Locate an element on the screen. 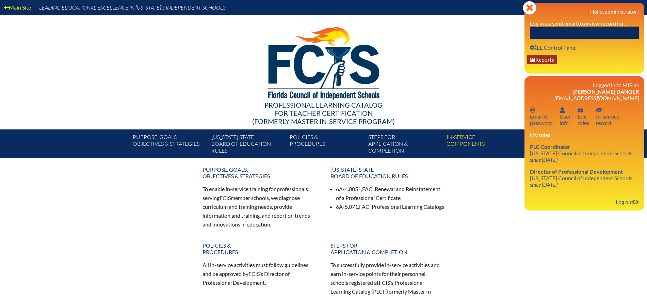 The height and width of the screenshot is (296, 647). a: User infoEE Control Panel is located at coordinates (553, 47).